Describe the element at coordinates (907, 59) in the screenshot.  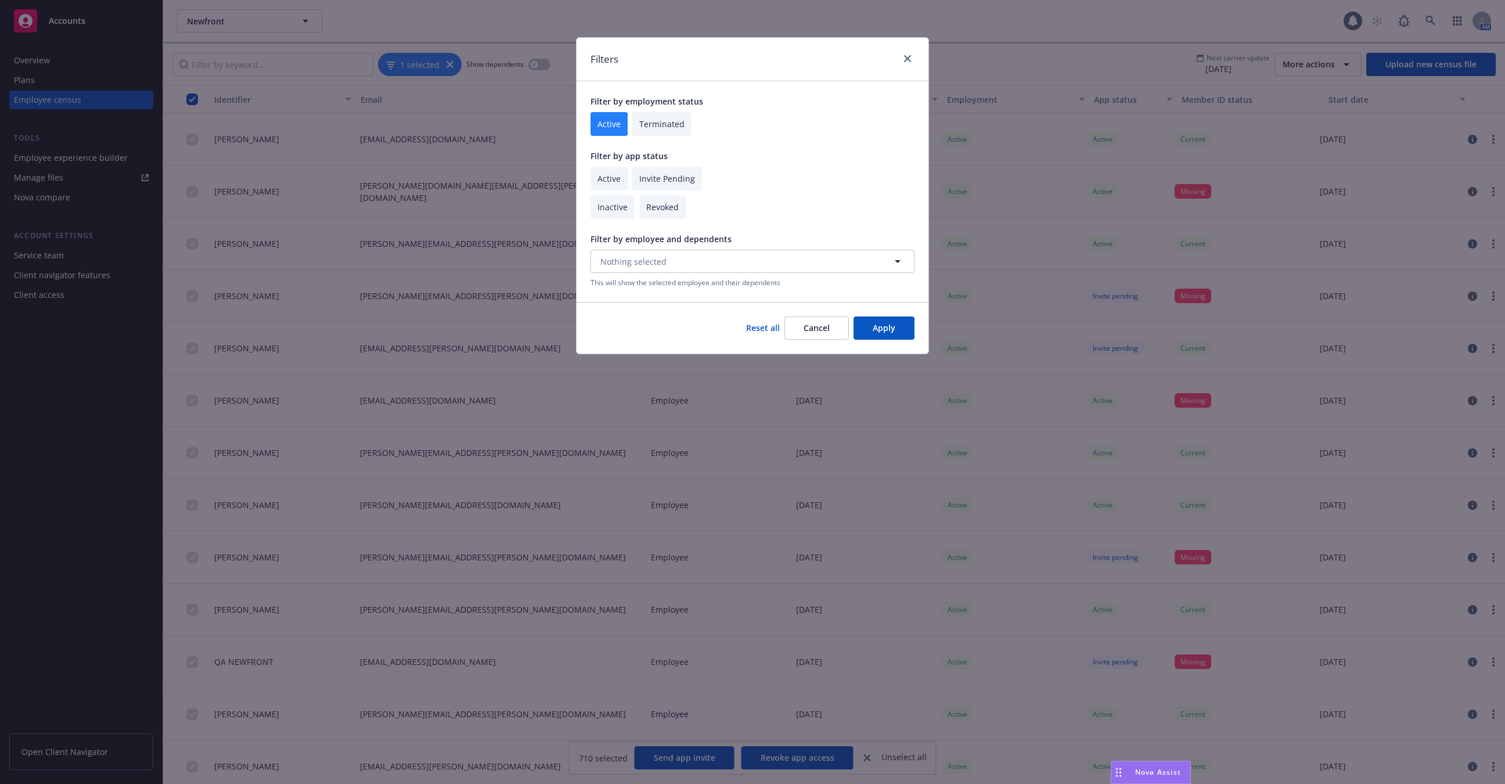
I see `a: close` at that location.